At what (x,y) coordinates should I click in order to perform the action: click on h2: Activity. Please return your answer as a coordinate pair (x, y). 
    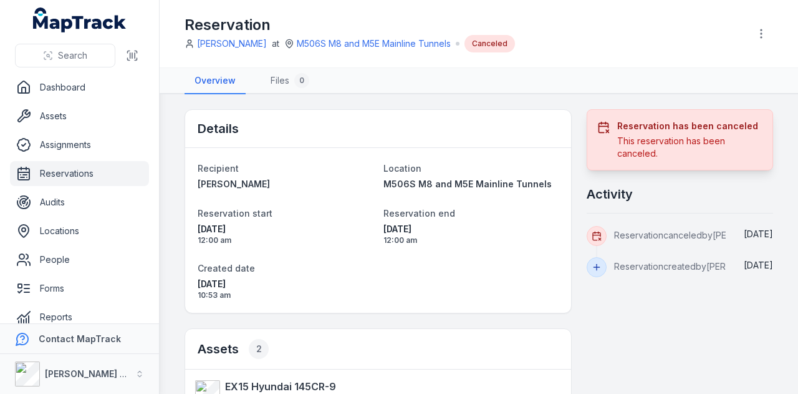
    Looking at the image, I should click on (610, 194).